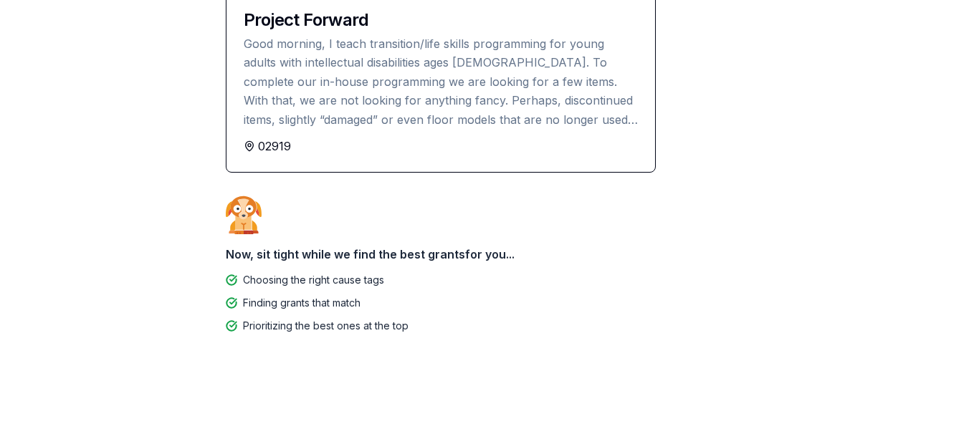 The image size is (979, 429). Describe the element at coordinates (441, 20) in the screenshot. I see `div: Project Forward` at that location.